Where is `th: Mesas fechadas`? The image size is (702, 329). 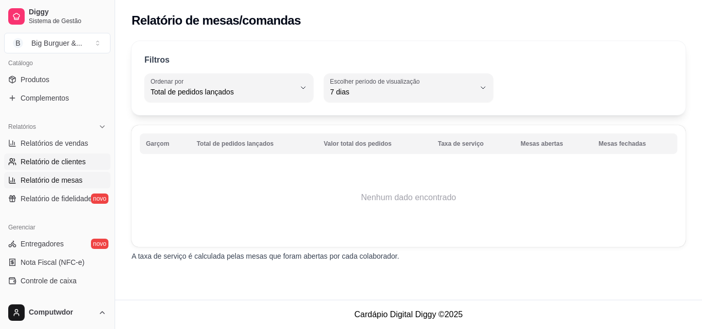
th: Mesas fechadas is located at coordinates (635, 144).